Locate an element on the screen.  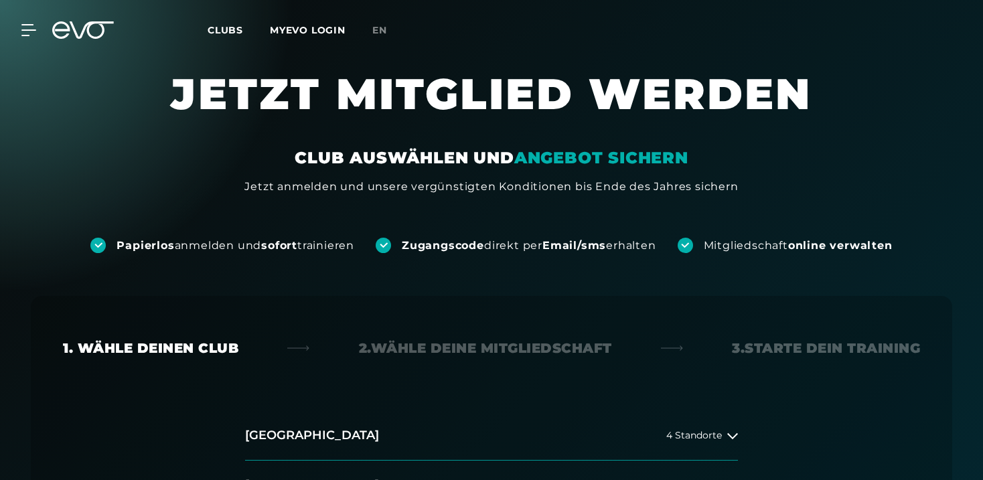
strong: online verwalten is located at coordinates (840, 245).